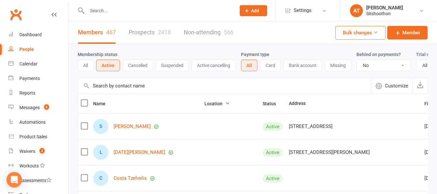 The width and height of the screenshot is (437, 194). Describe the element at coordinates (385, 14) in the screenshot. I see `div: Sitshoothon` at that location.